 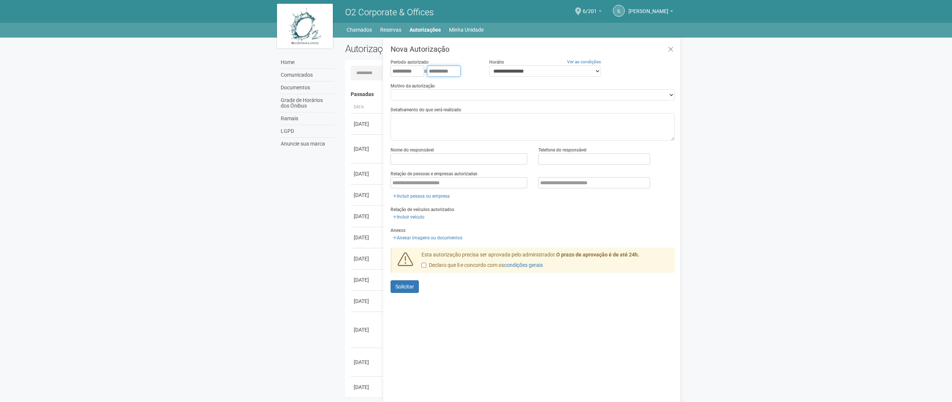 I want to click on a: Anexar imagens ou documentos, so click(x=427, y=238).